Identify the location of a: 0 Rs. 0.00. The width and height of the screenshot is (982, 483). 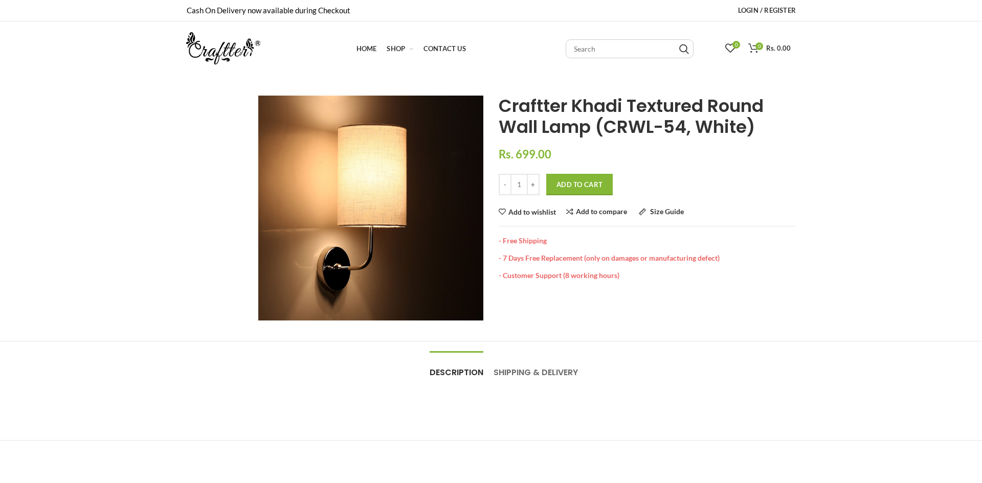
(769, 49).